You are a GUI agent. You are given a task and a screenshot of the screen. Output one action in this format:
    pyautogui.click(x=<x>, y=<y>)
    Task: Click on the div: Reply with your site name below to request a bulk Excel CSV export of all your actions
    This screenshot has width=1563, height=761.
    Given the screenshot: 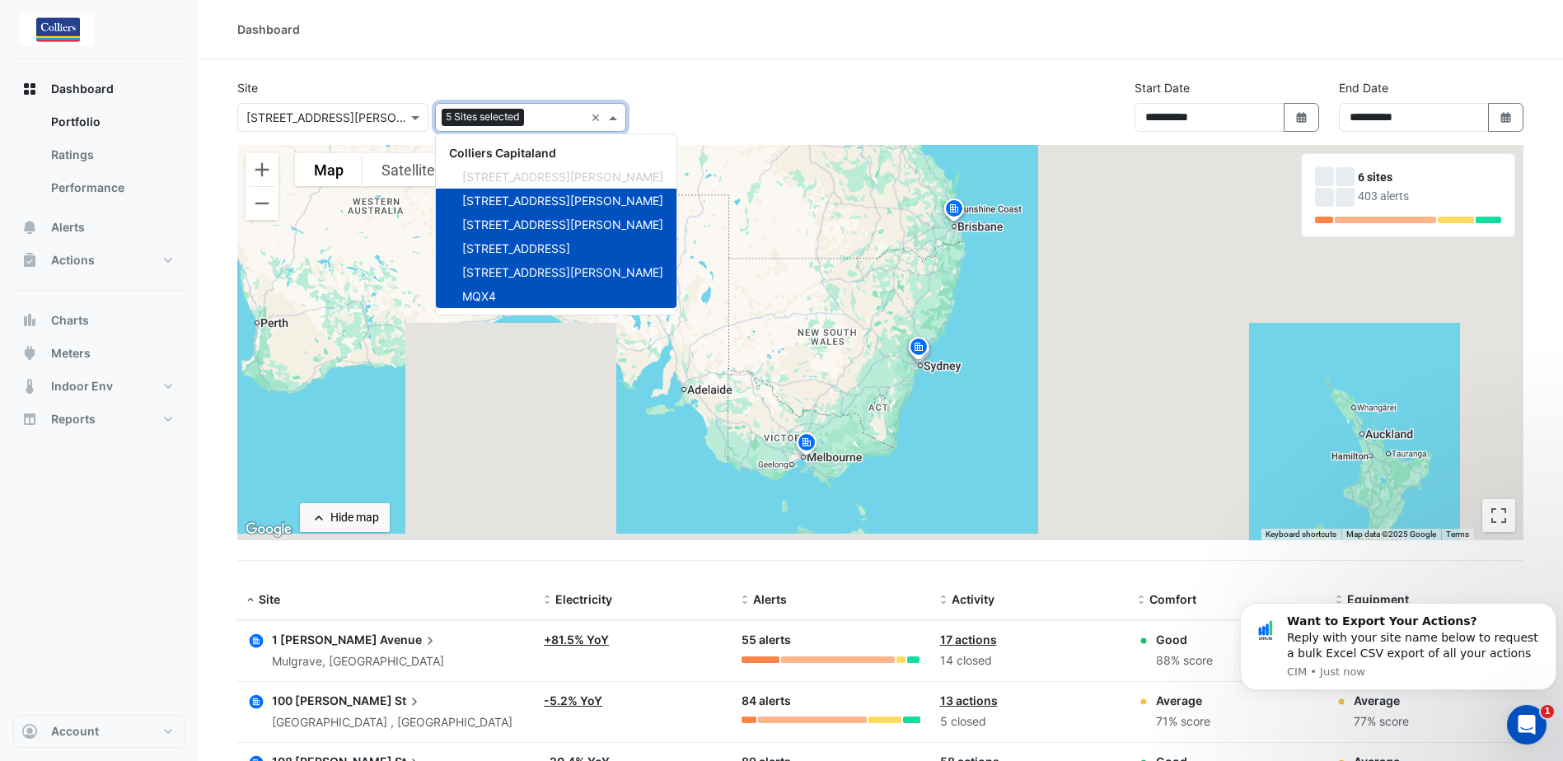 What is the action you would take?
    pyautogui.click(x=182, y=49)
    